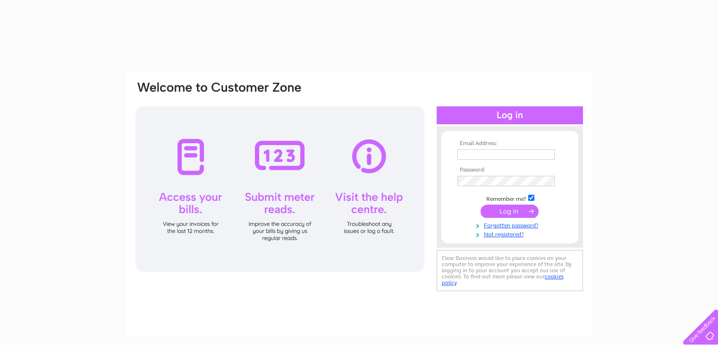 This screenshot has width=718, height=345. Describe the element at coordinates (511, 233) in the screenshot. I see `a: Not registered?` at that location.